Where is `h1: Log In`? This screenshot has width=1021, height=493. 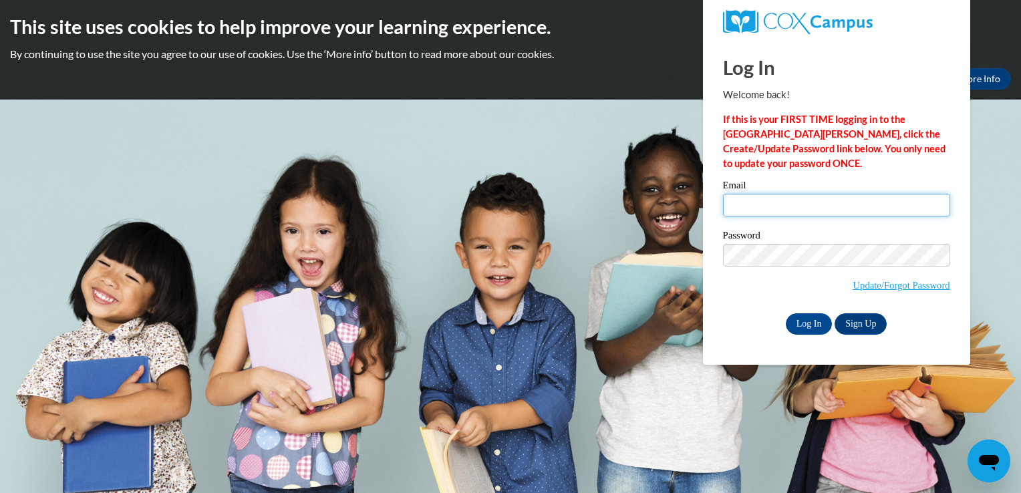
h1: Log In is located at coordinates (836, 67).